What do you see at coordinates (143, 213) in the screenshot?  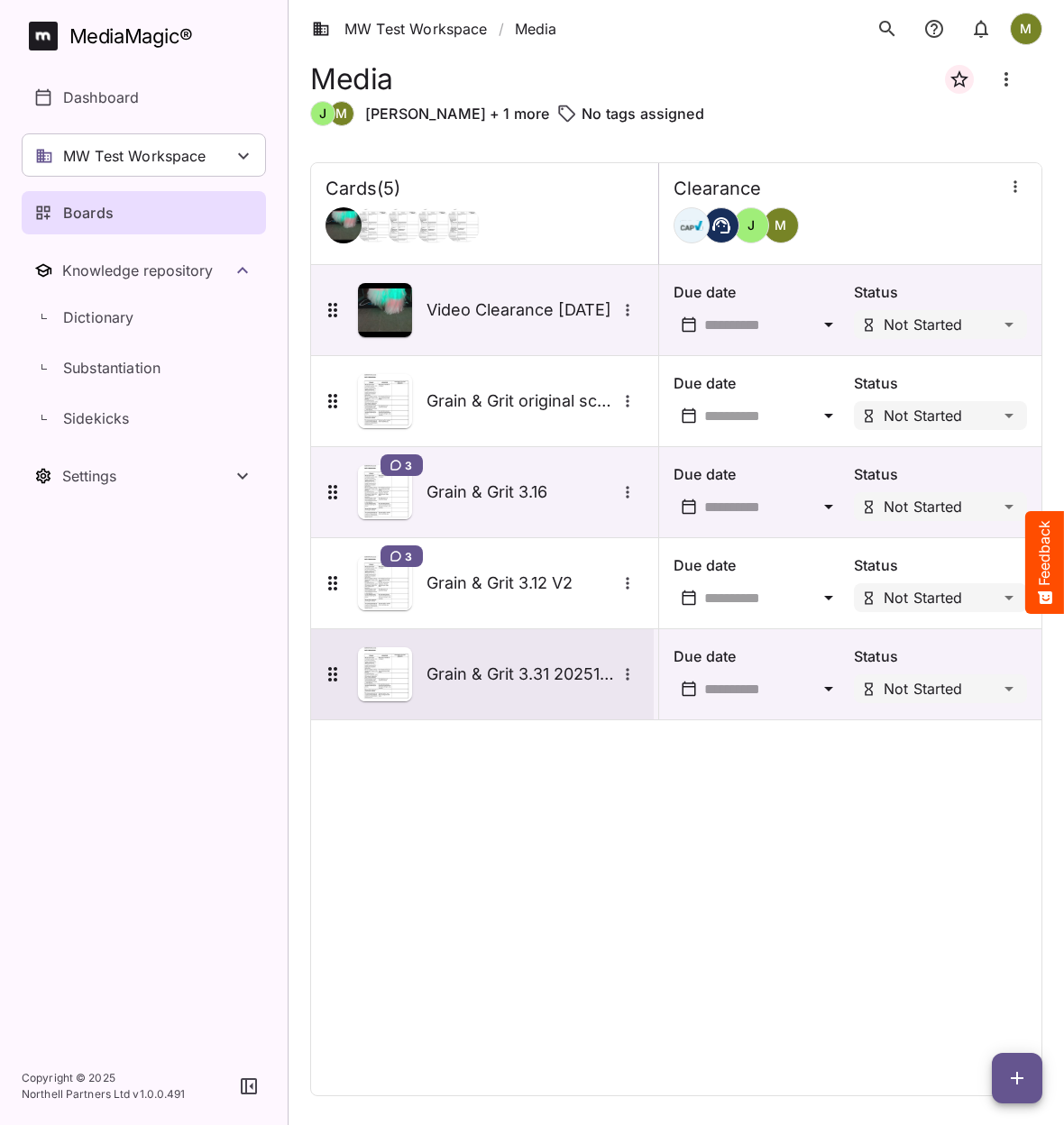 I see `a: Boards` at bounding box center [143, 213].